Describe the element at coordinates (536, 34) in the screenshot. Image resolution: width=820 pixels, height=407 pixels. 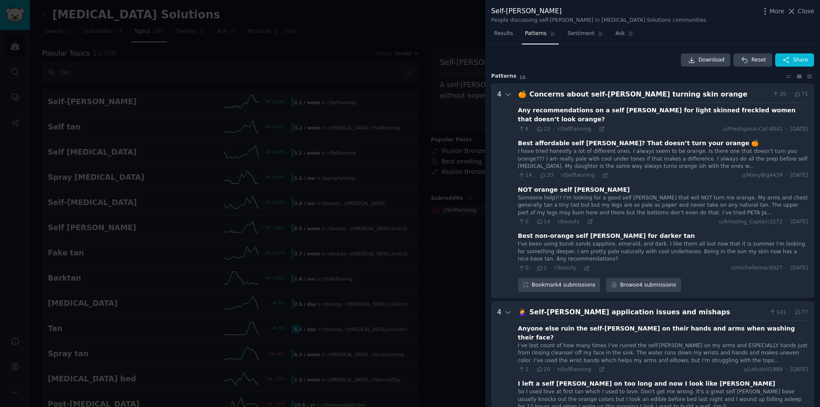
I see `span: Patterns` at that location.